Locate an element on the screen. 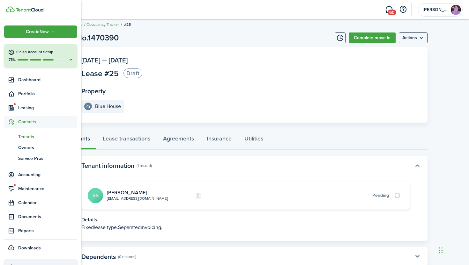  p: Fixed Separated is located at coordinates (246, 228).